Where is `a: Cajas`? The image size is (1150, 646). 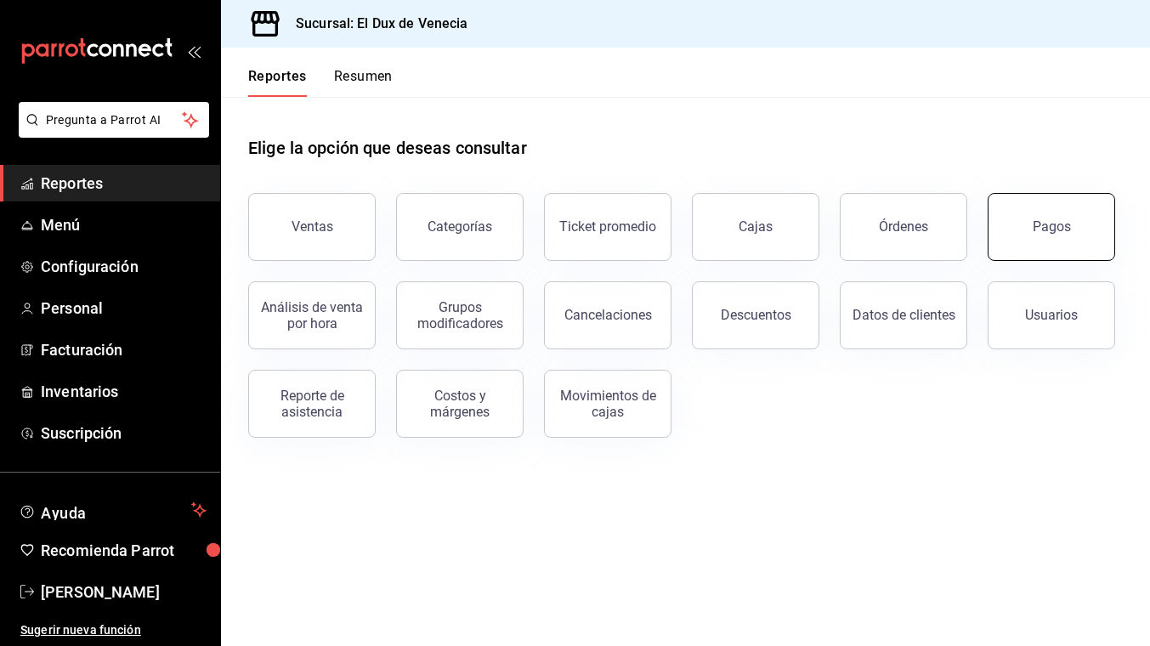
a: Cajas is located at coordinates (756, 227).